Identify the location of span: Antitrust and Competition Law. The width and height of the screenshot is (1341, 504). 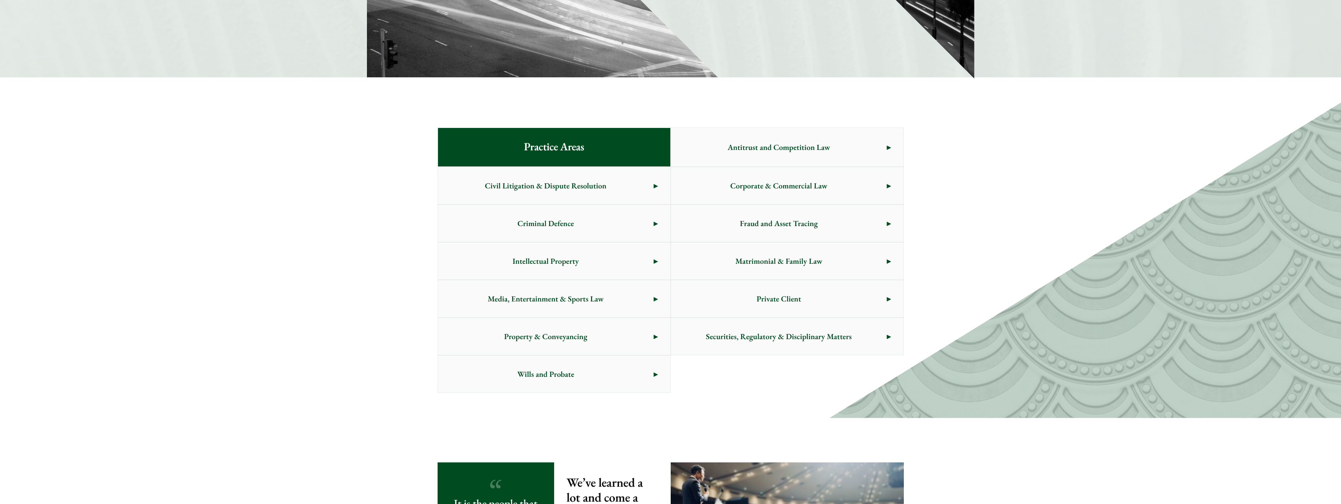
(779, 147).